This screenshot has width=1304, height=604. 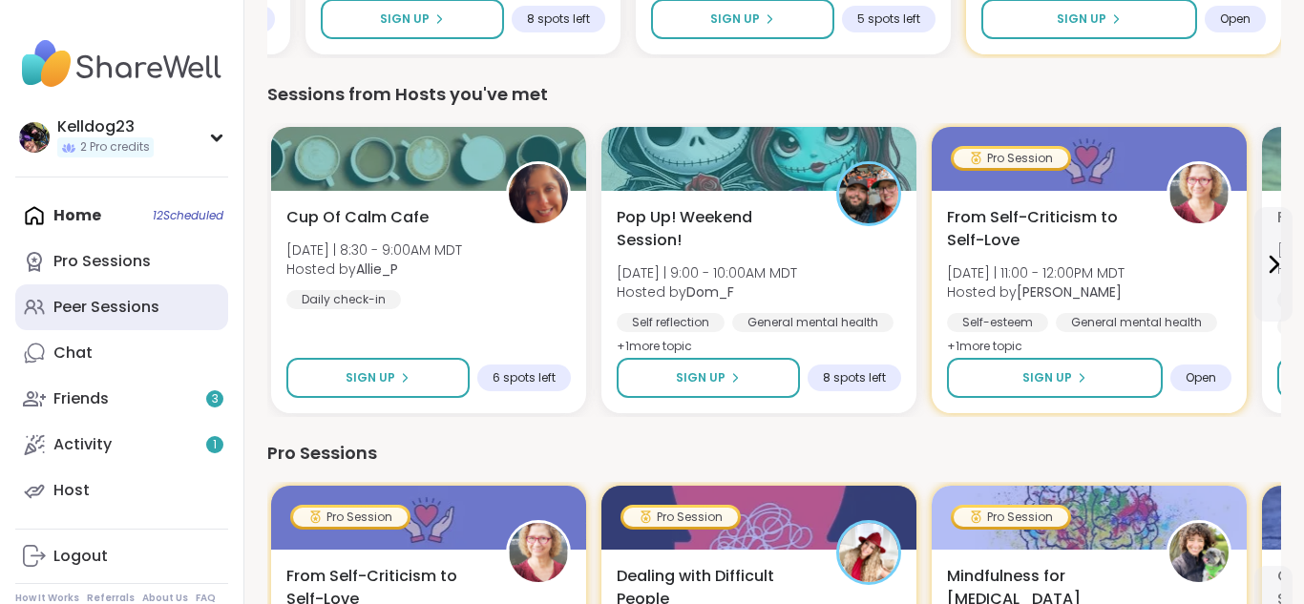 What do you see at coordinates (115, 147) in the screenshot?
I see `span: 2 Pro credits` at bounding box center [115, 147].